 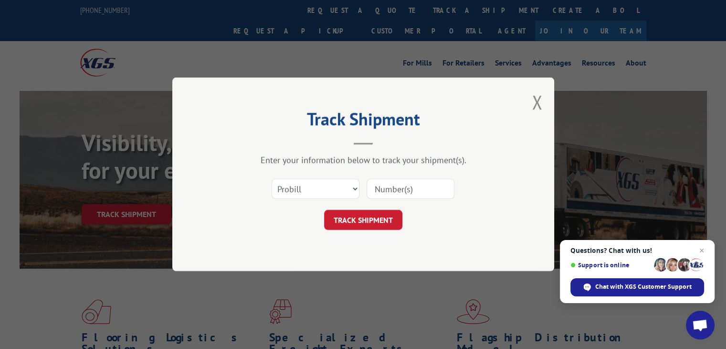 What do you see at coordinates (411, 189) in the screenshot?
I see `input: Number(s)` at bounding box center [411, 189].